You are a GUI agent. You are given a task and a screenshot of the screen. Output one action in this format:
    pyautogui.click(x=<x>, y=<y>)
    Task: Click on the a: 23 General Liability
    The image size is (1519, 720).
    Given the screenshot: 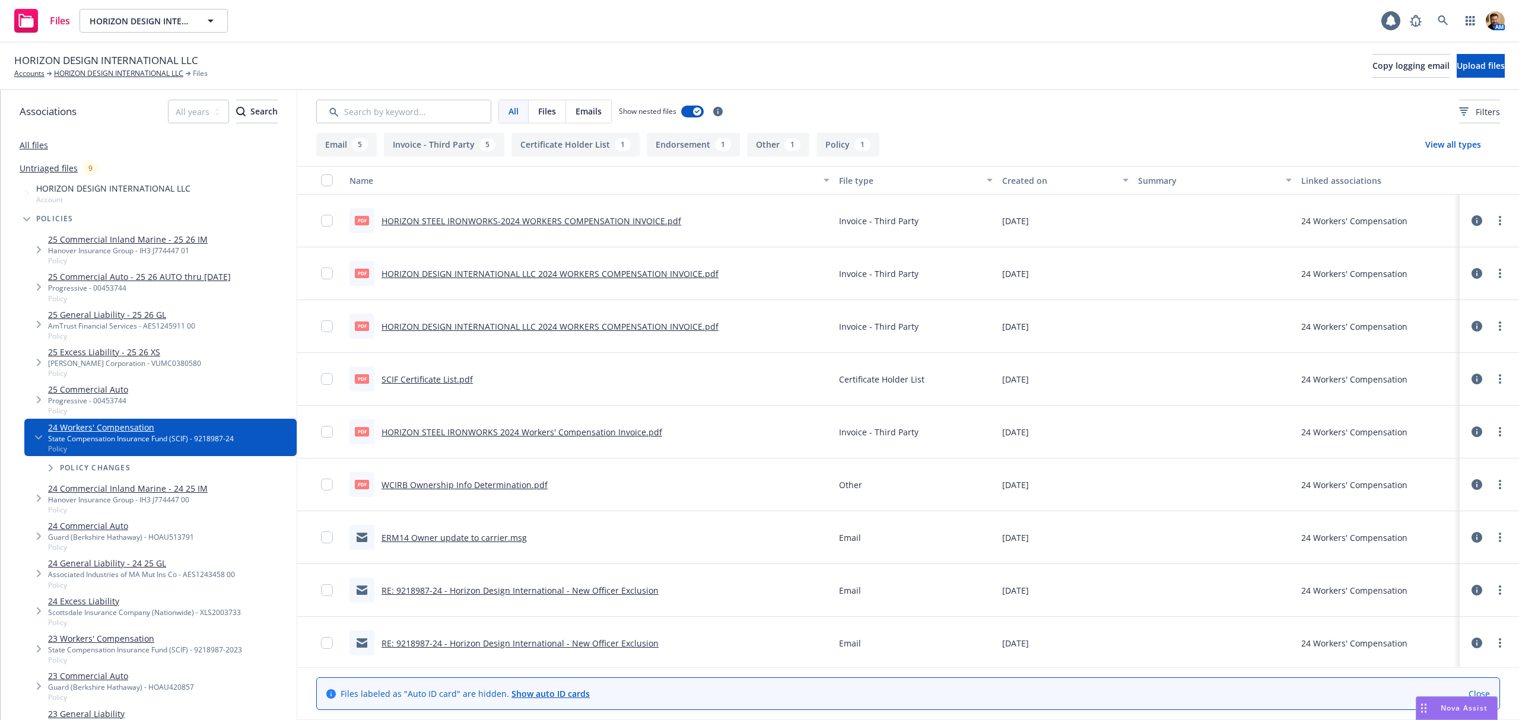 What is the action you would take?
    pyautogui.click(x=119, y=714)
    